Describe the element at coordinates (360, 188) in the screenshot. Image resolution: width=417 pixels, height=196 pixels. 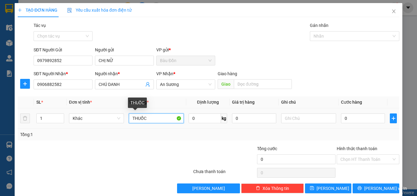
I see `span: printer` at that location.